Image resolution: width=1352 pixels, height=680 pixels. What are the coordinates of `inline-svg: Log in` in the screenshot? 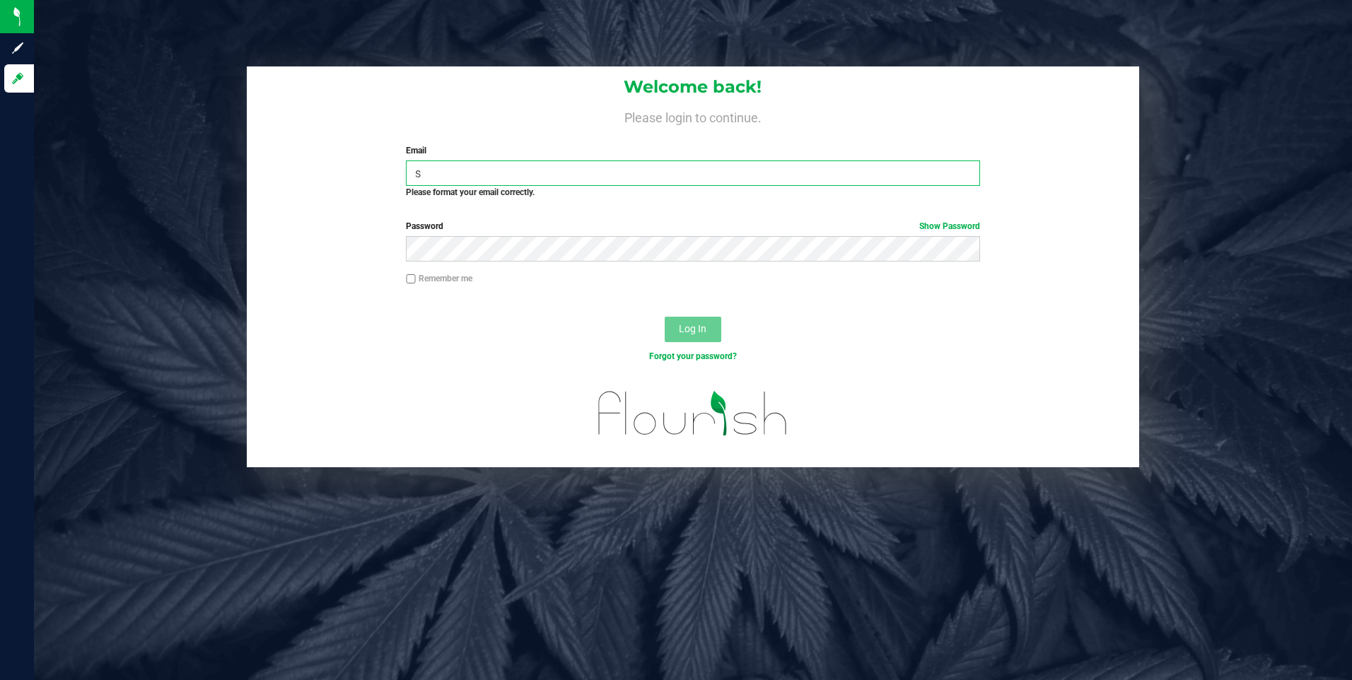 It's located at (18, 78).